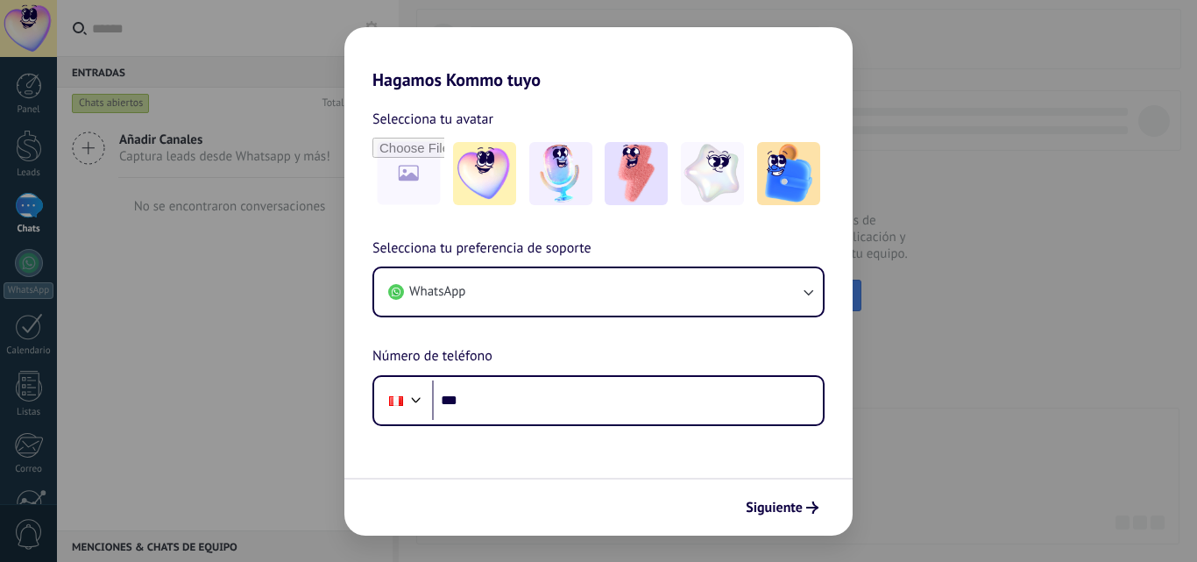 This screenshot has height=562, width=1197. I want to click on span: Siguiente, so click(774, 508).